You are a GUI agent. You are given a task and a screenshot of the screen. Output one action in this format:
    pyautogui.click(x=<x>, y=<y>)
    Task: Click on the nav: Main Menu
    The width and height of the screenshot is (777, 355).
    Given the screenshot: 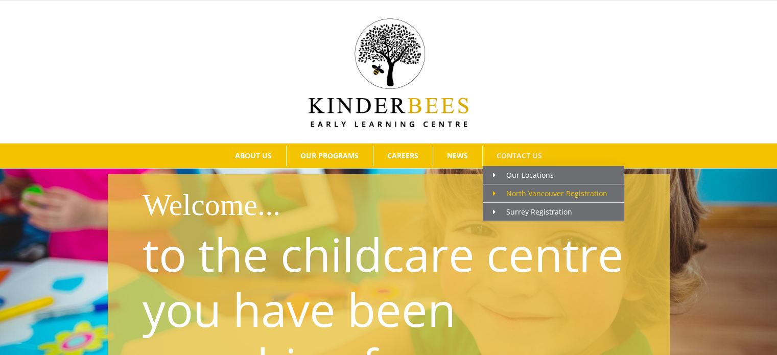 What is the action you would take?
    pyautogui.click(x=388, y=156)
    